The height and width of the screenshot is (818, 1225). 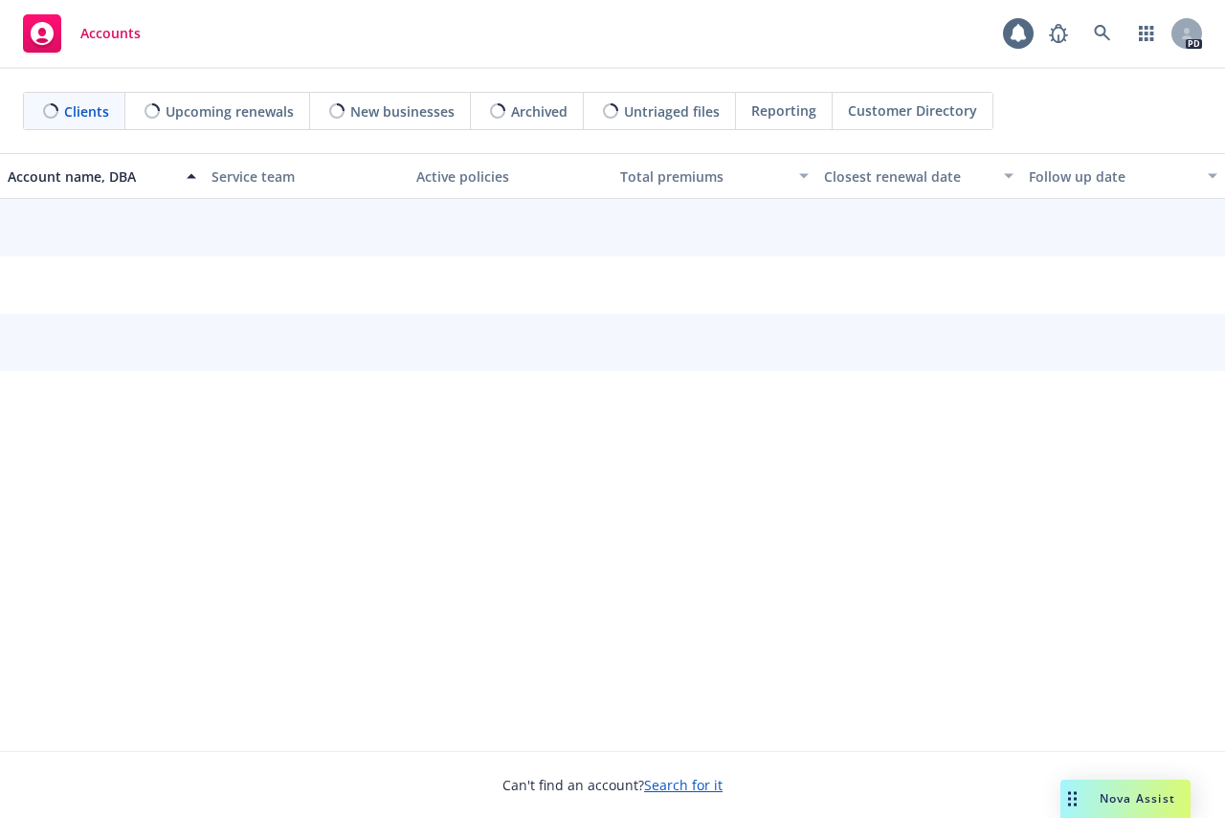 I want to click on div: Closest renewal date, so click(x=907, y=176).